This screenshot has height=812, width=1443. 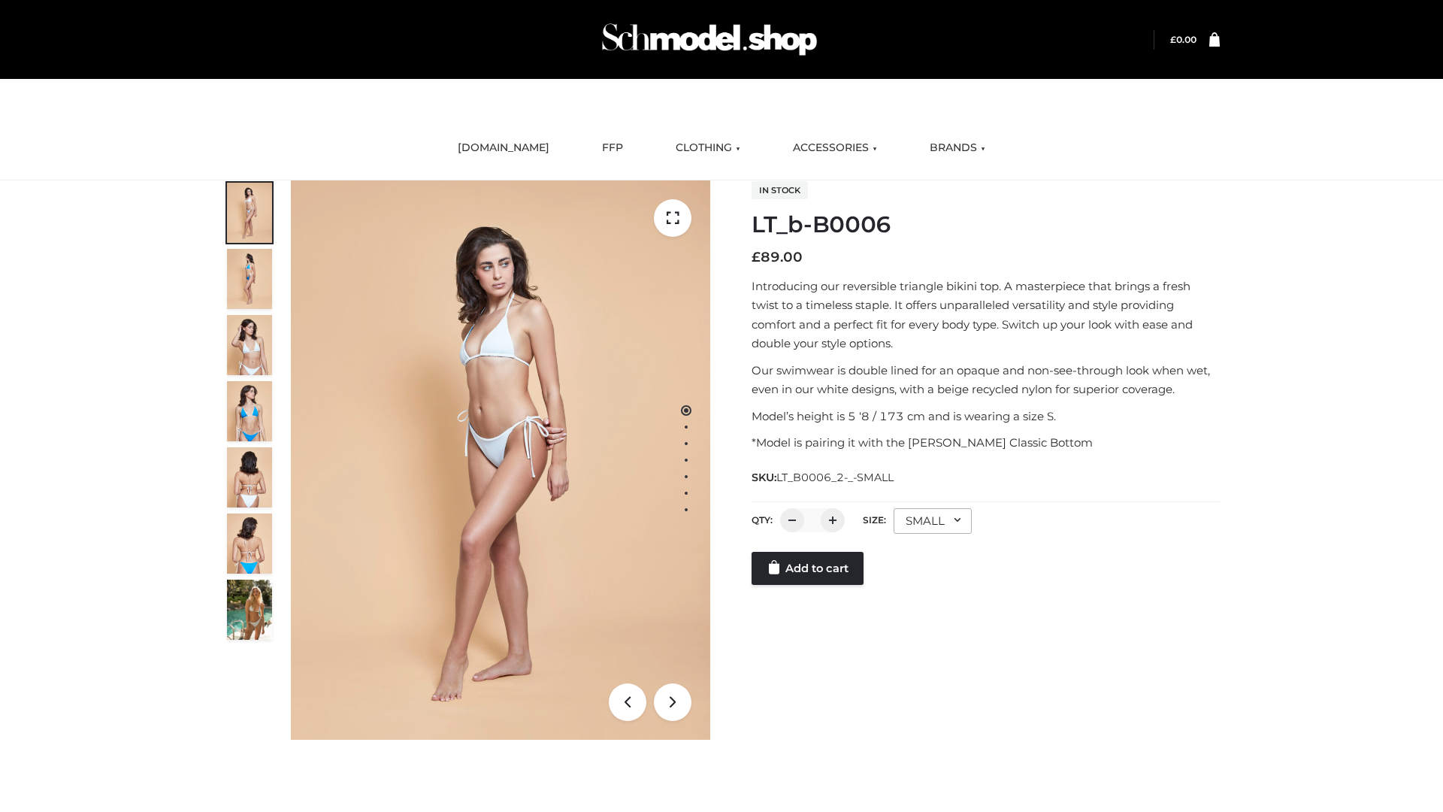 I want to click on img: ArielClassicBikiniTop_CloudNine_AzureSky_OW114ECO_2-scaled.jpg, so click(x=250, y=279).